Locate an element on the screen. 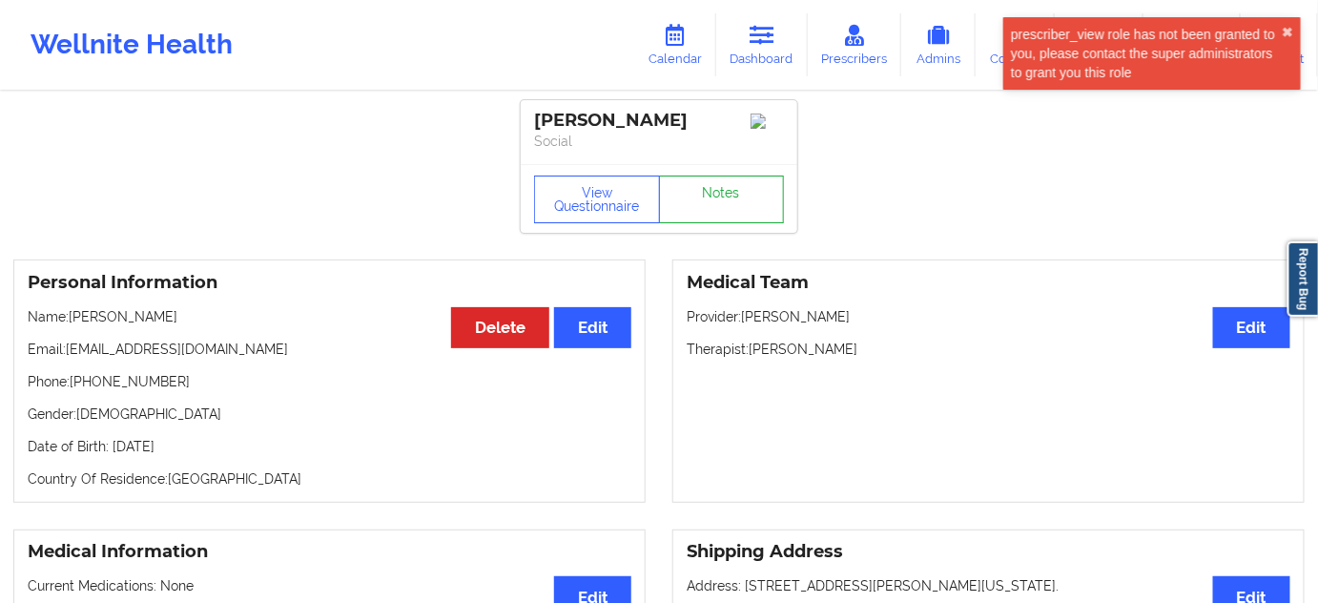  a: Report Bug is located at coordinates (1303, 278).